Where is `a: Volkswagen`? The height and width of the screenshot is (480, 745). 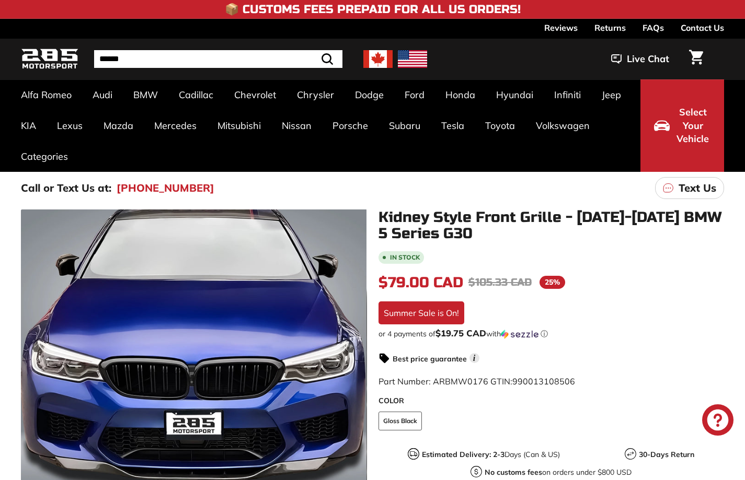
a: Volkswagen is located at coordinates (562, 125).